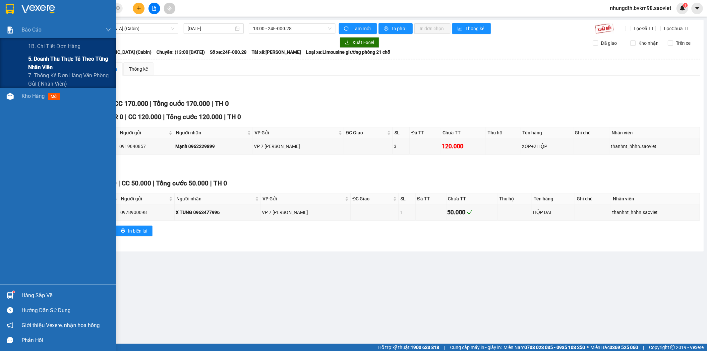  I want to click on span: aim, so click(169, 8).